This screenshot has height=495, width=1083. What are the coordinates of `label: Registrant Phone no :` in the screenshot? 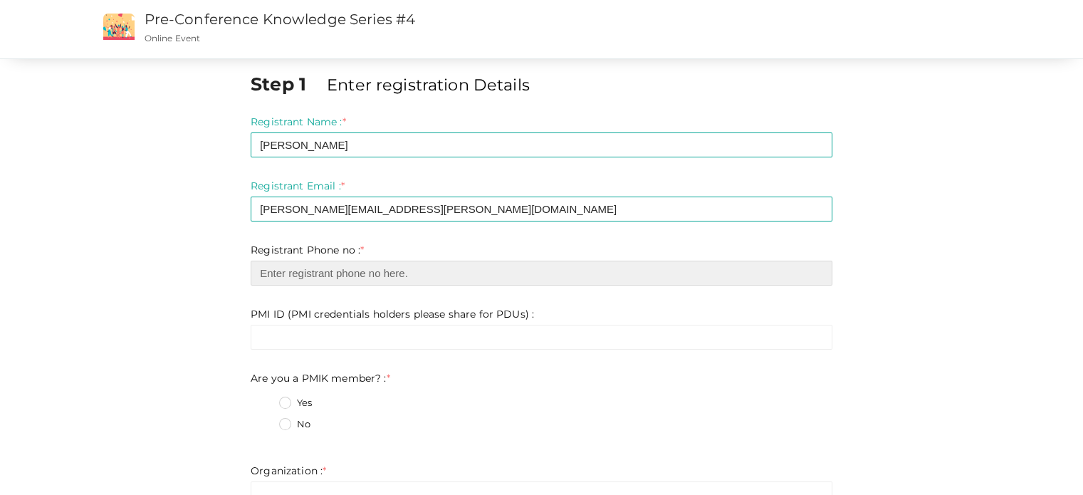 It's located at (307, 250).